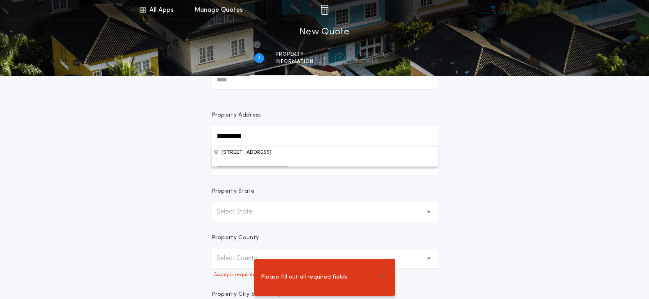  I want to click on button: Property Address, so click(325, 152).